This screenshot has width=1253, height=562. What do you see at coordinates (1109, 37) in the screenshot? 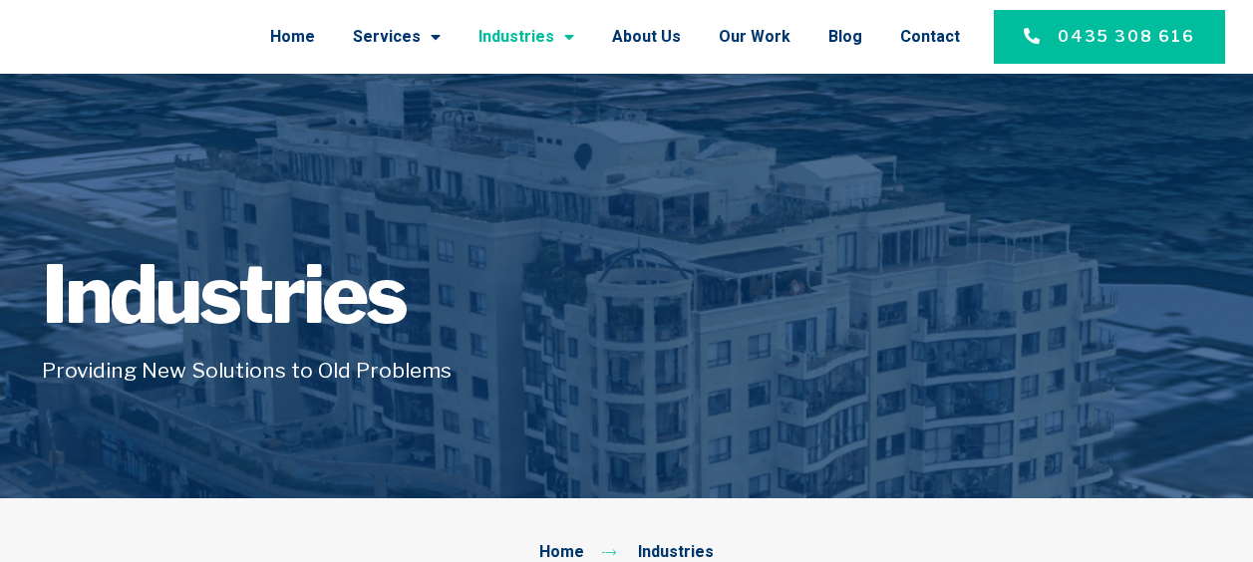
I see `a: 0435 308 616` at bounding box center [1109, 37].